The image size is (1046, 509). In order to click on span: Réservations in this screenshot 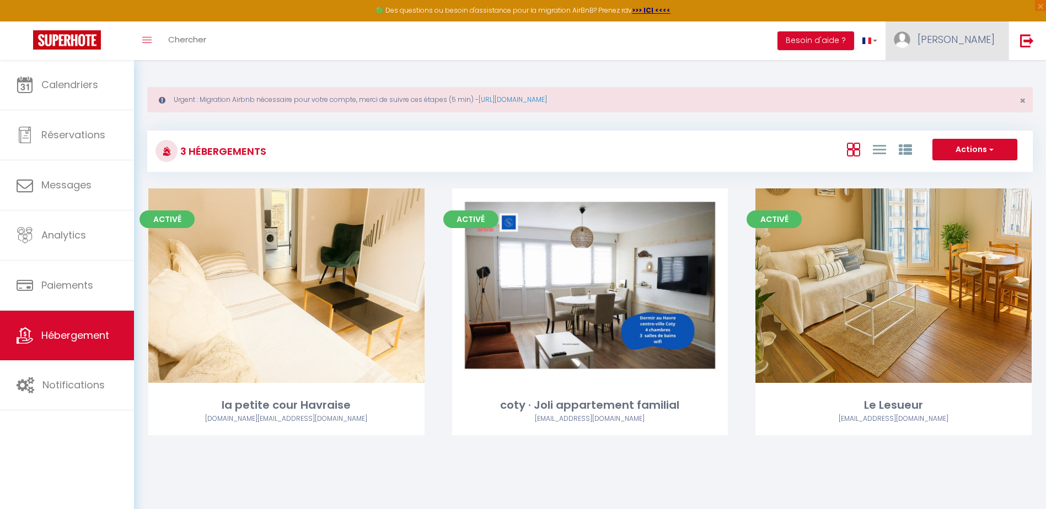, I will do `click(73, 135)`.